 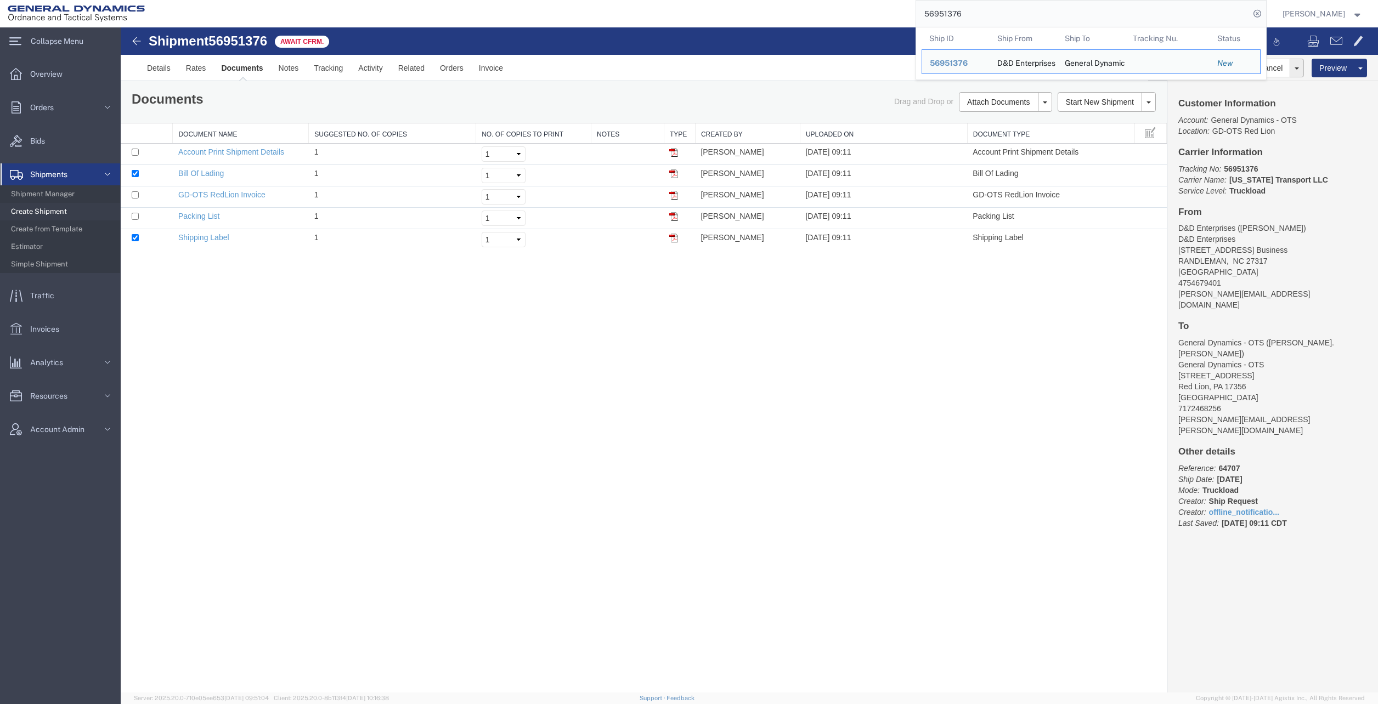 I want to click on a: Documents, so click(x=121, y=41).